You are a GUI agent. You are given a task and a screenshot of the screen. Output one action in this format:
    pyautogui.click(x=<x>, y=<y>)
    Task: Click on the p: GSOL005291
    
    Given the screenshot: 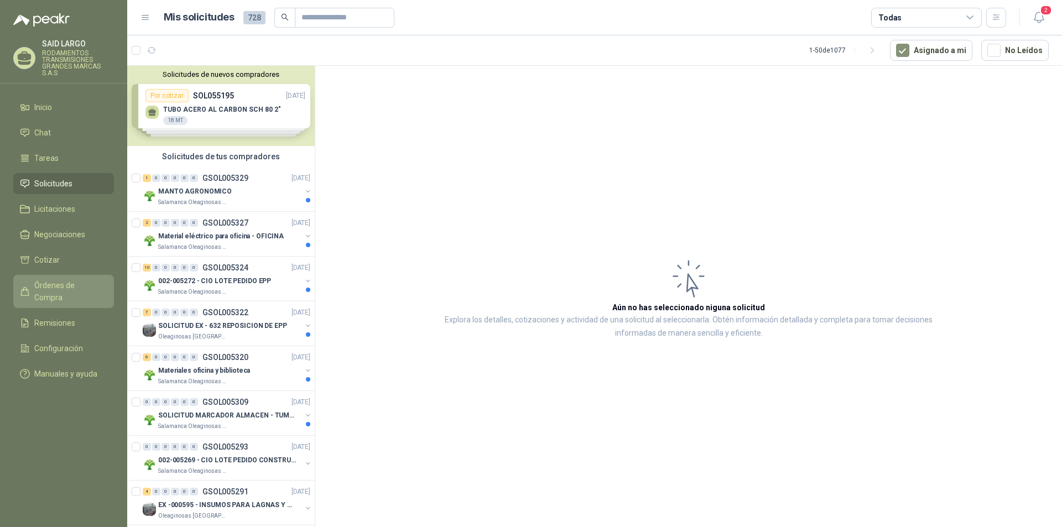 What is the action you would take?
    pyautogui.click(x=225, y=492)
    